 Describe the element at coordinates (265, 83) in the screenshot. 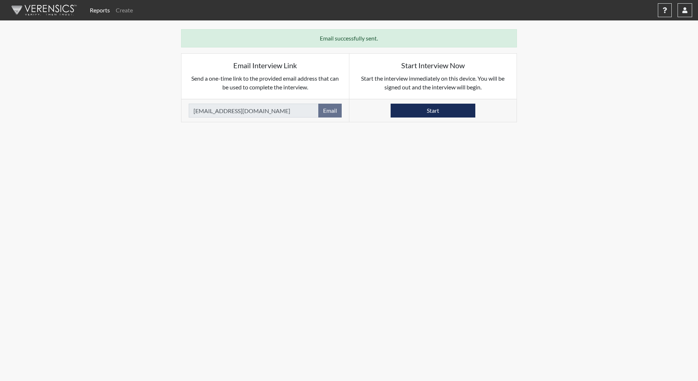

I see `p: Send a one-time link to the provided email address that can be used to complete the interview.` at that location.